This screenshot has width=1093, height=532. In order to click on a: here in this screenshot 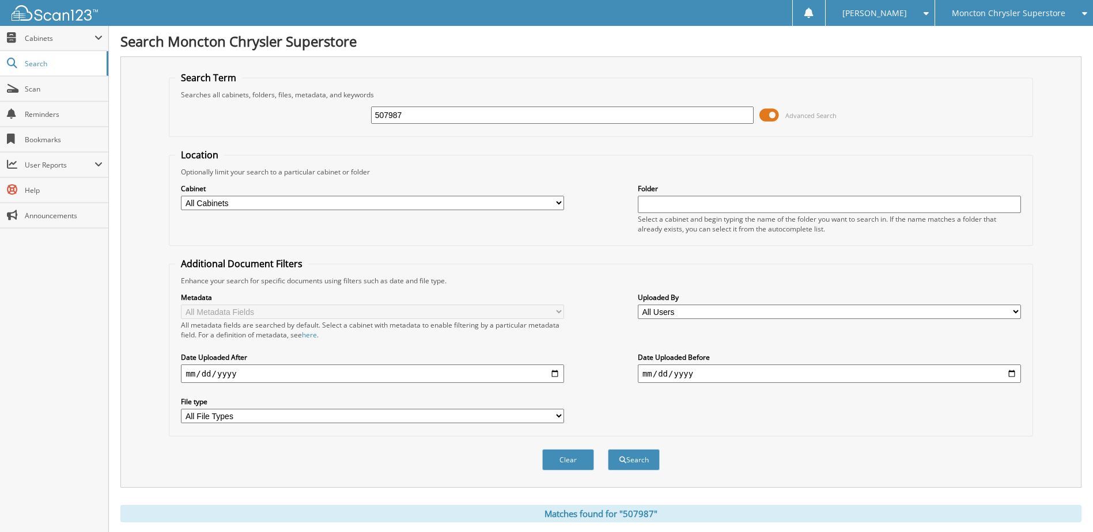, I will do `click(309, 335)`.